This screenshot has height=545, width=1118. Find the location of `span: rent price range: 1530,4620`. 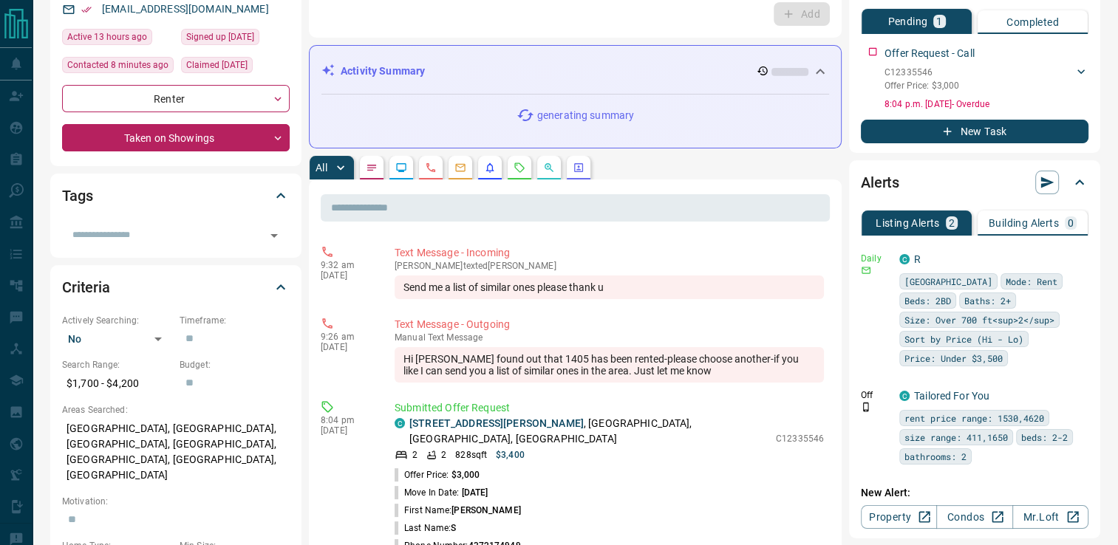

span: rent price range: 1530,4620 is located at coordinates (974, 418).